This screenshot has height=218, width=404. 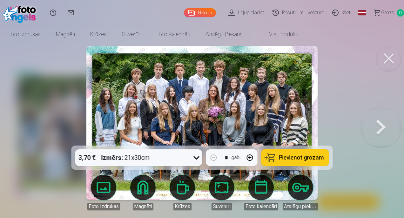 I want to click on span: Grozs, so click(x=387, y=13).